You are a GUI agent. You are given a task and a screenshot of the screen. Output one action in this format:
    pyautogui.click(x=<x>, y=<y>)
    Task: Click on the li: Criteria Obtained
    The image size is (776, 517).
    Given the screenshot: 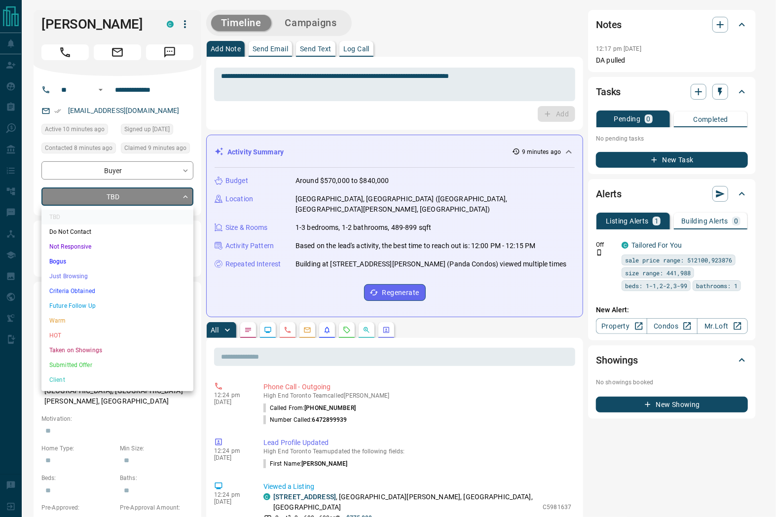 What is the action you would take?
    pyautogui.click(x=117, y=291)
    